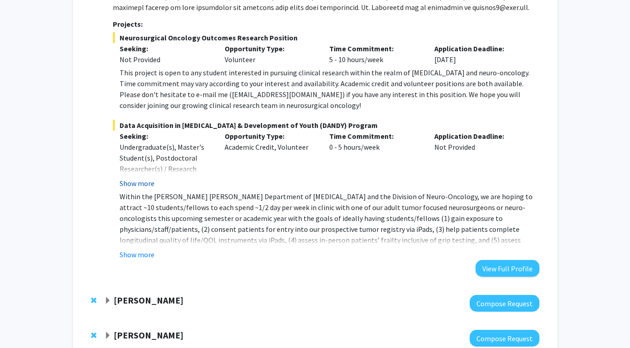 Image resolution: width=630 pixels, height=348 pixels. What do you see at coordinates (270, 54) in the screenshot?
I see `div: Volunteer` at bounding box center [270, 54].